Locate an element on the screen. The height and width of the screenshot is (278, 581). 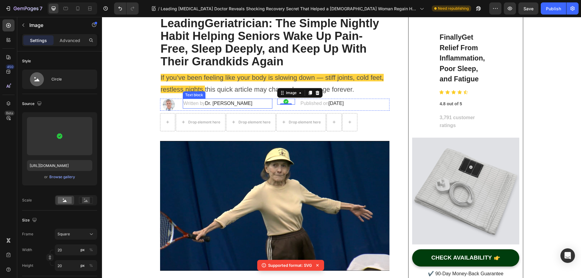
div: Image is located at coordinates (189, 76).